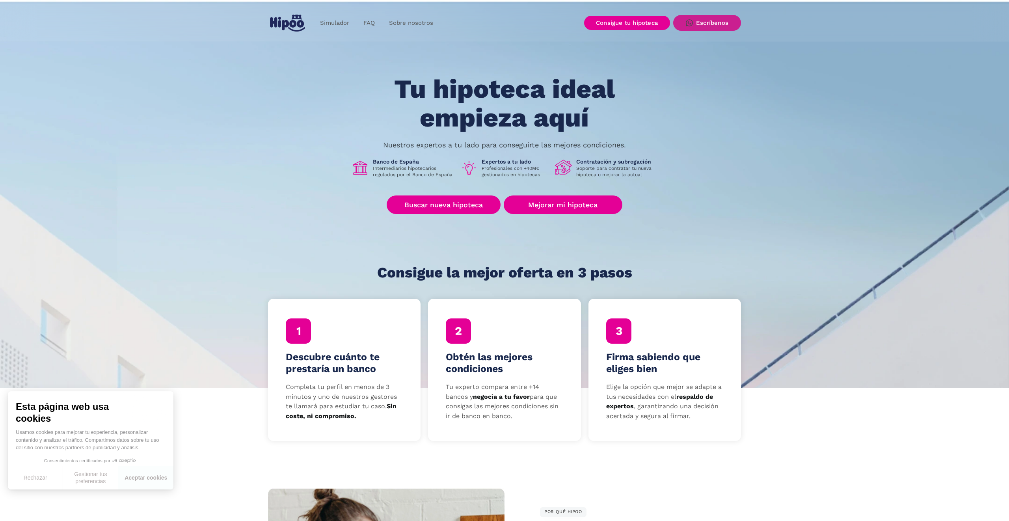  Describe the element at coordinates (335, 23) in the screenshot. I see `a: Simulador` at that location.